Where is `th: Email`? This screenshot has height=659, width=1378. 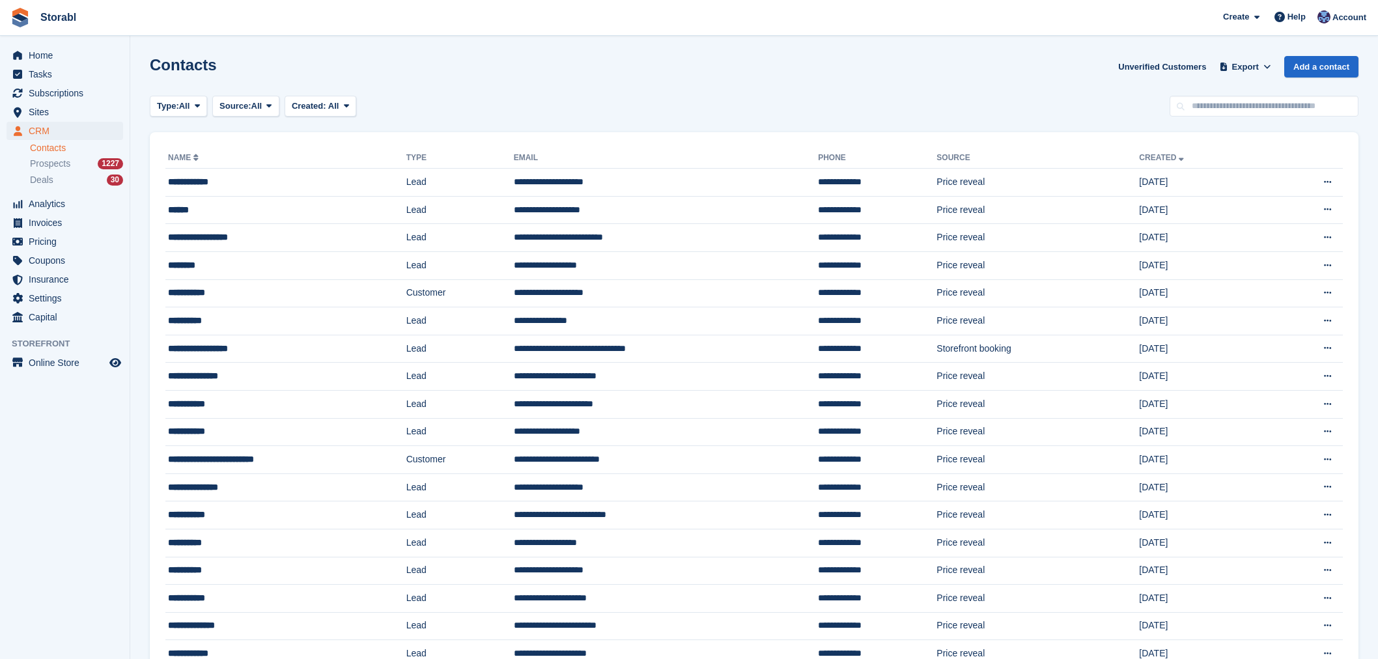 th: Email is located at coordinates (666, 158).